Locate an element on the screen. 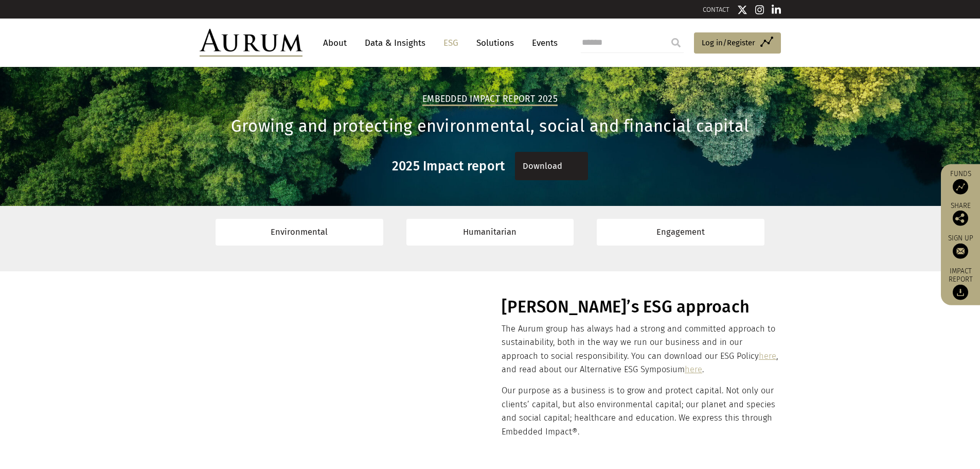  a: Solutions is located at coordinates (495, 43).